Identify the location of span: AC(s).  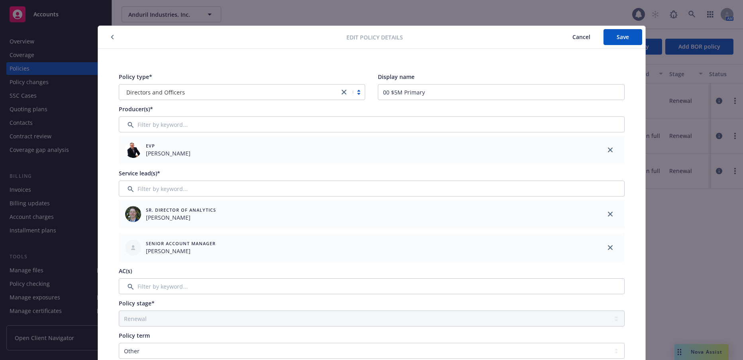
(125, 271).